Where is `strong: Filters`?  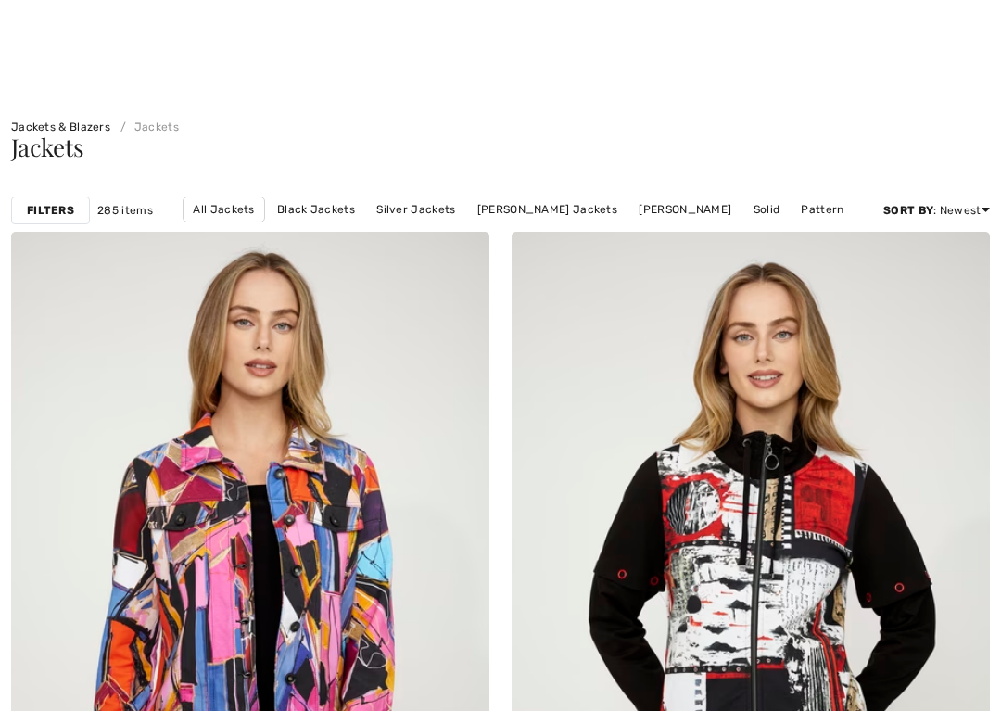 strong: Filters is located at coordinates (50, 210).